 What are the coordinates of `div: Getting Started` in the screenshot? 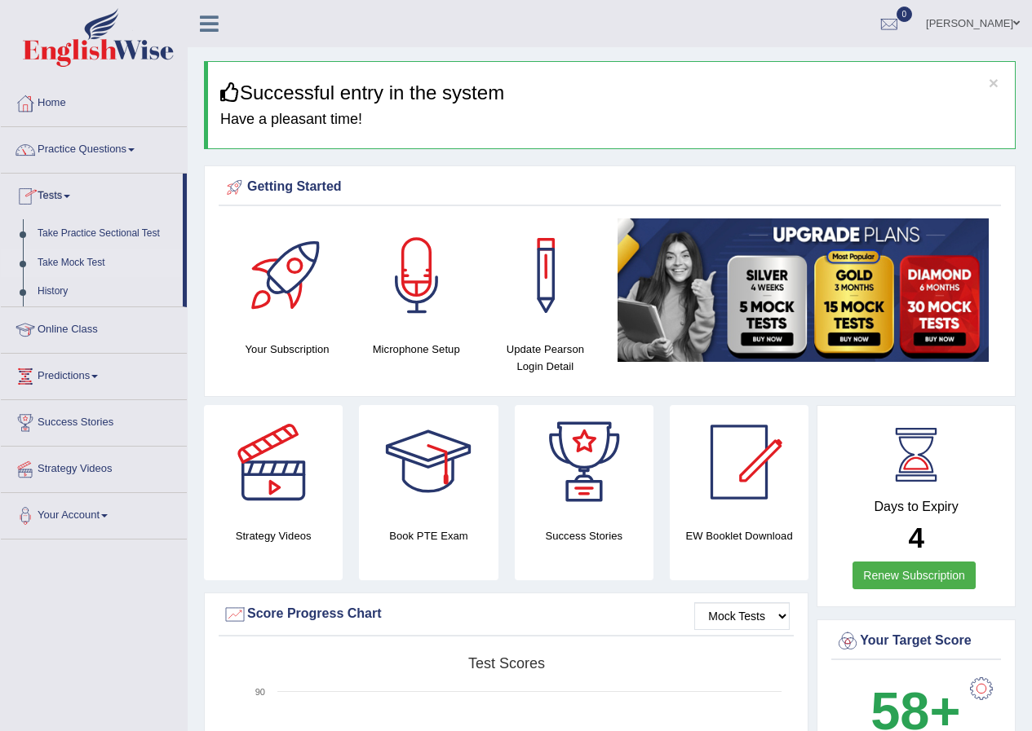 It's located at (609, 188).